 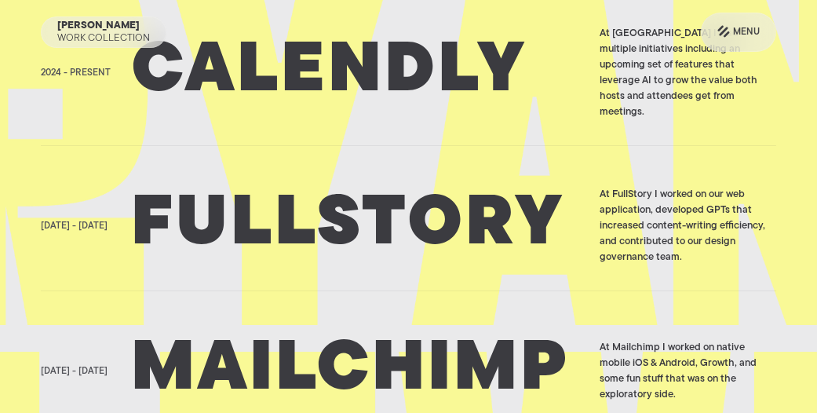 What do you see at coordinates (687, 371) in the screenshot?
I see `div: At Mailchimp I worked on native mobile iOS & Android, Growth, and some fun stuff that was on the ...` at bounding box center [687, 371].